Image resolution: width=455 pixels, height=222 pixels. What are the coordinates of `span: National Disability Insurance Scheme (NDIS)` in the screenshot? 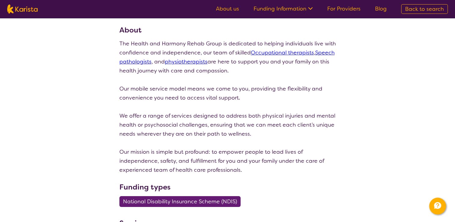 It's located at (180, 202).